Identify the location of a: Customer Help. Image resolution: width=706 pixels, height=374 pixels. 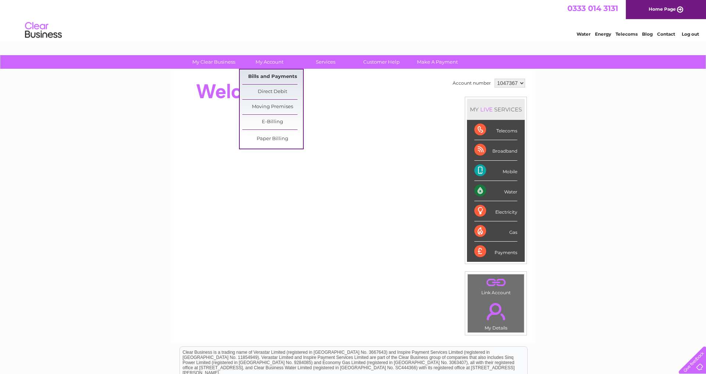
(381, 62).